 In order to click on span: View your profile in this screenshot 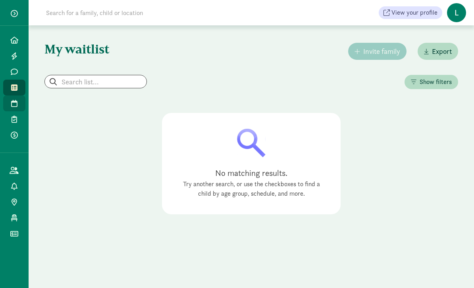, I will do `click(414, 13)`.